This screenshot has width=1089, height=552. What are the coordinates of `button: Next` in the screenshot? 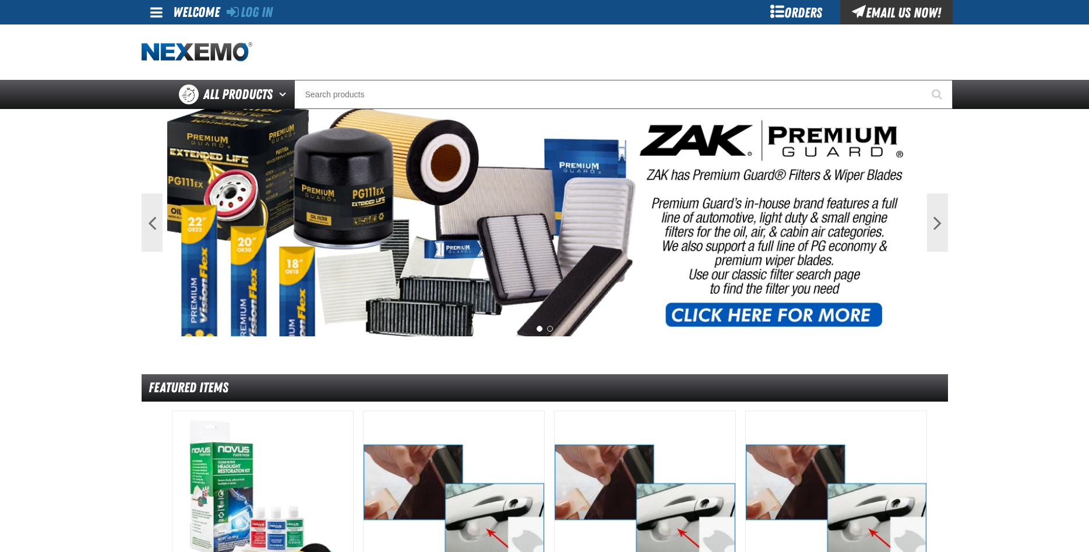 It's located at (937, 223).